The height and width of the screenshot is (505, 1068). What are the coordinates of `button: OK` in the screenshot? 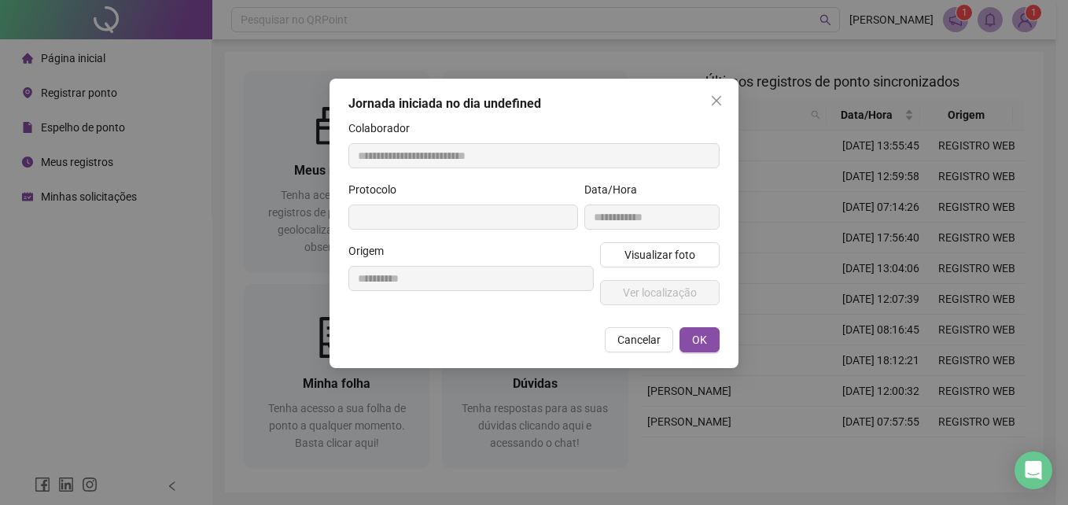 It's located at (699, 340).